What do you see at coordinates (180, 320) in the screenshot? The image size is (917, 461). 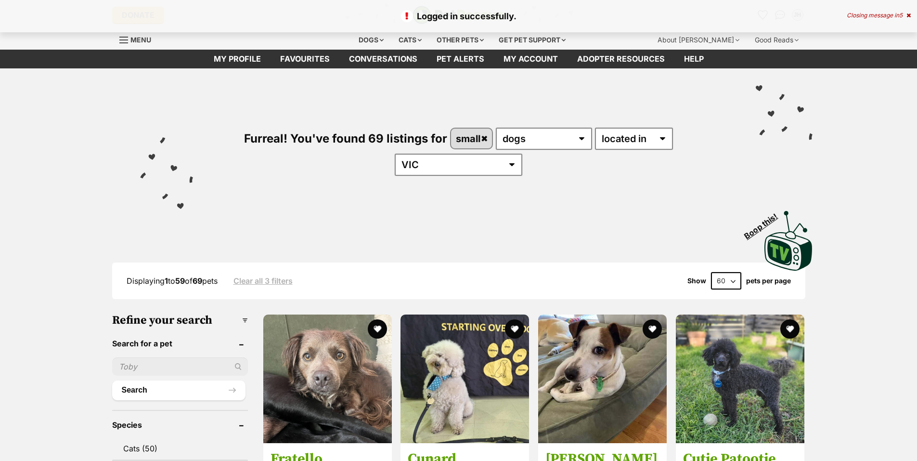 I see `h3: Refine your search` at bounding box center [180, 320].